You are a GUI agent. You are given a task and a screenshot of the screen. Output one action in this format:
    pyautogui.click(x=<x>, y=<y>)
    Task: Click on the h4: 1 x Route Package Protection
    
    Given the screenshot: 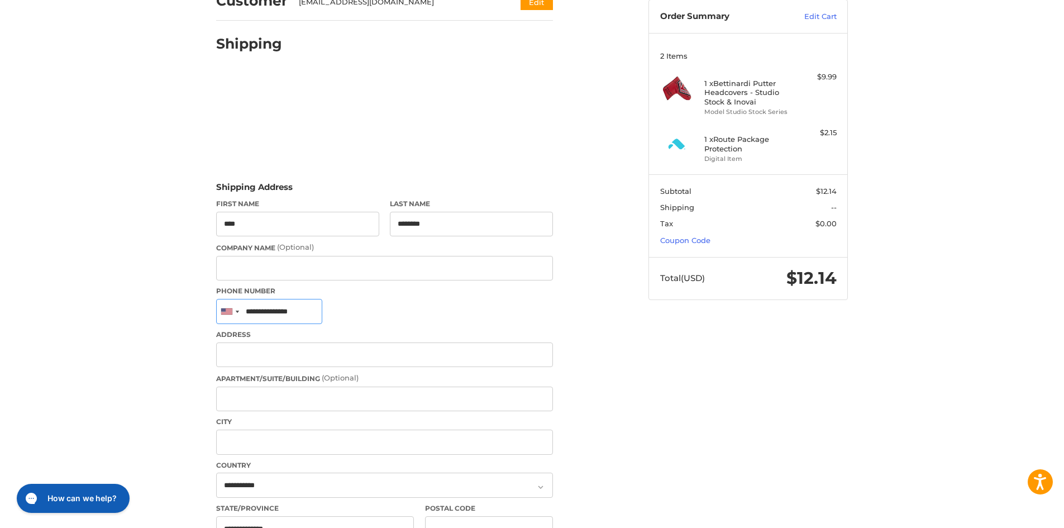 What is the action you would take?
    pyautogui.click(x=747, y=144)
    